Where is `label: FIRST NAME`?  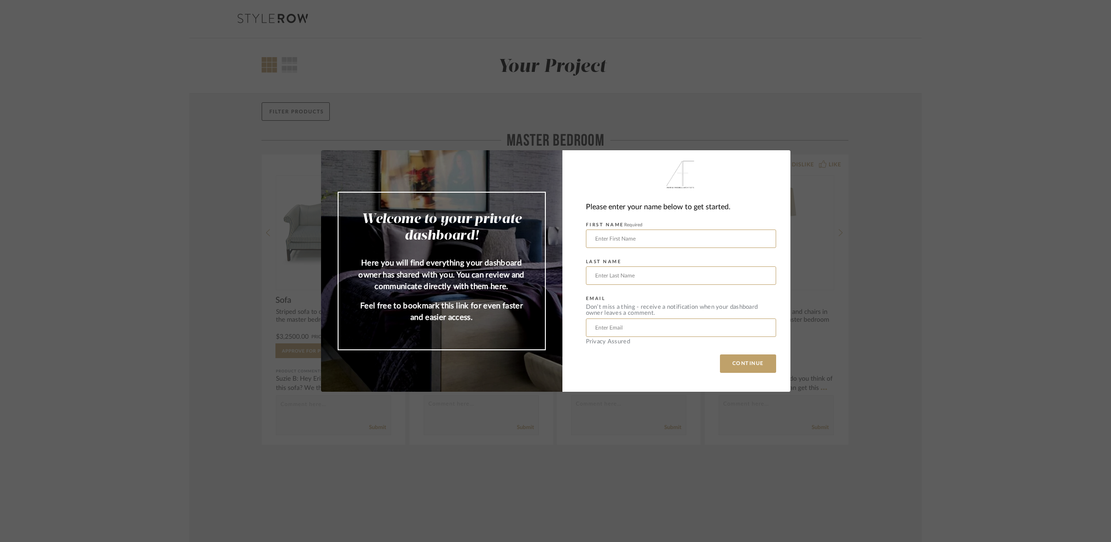
label: FIRST NAME is located at coordinates (614, 225).